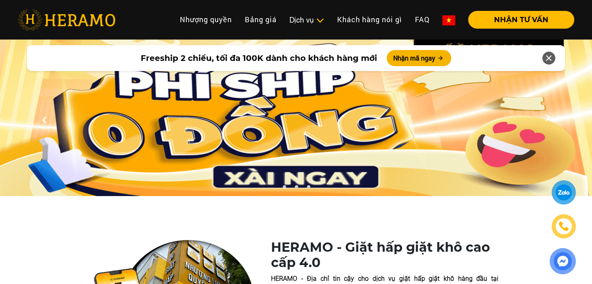 Image resolution: width=592 pixels, height=284 pixels. What do you see at coordinates (308, 189) in the screenshot?
I see `button: 3` at bounding box center [308, 189].